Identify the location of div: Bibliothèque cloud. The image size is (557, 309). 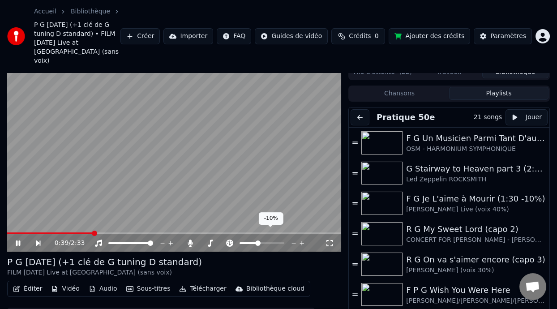
(275, 289).